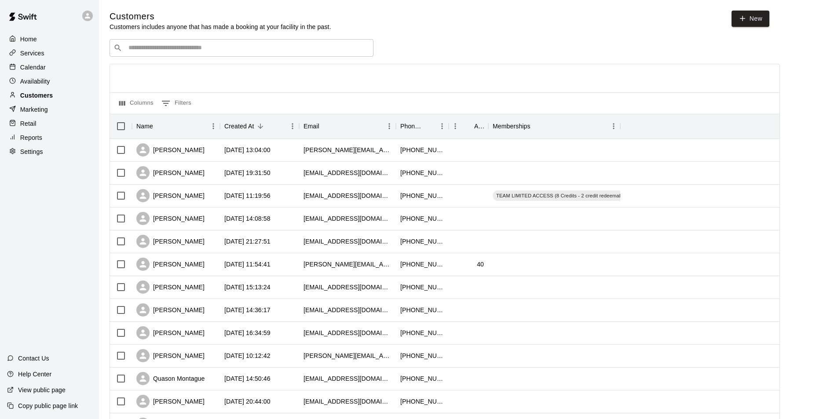  I want to click on p: Reports, so click(31, 138).